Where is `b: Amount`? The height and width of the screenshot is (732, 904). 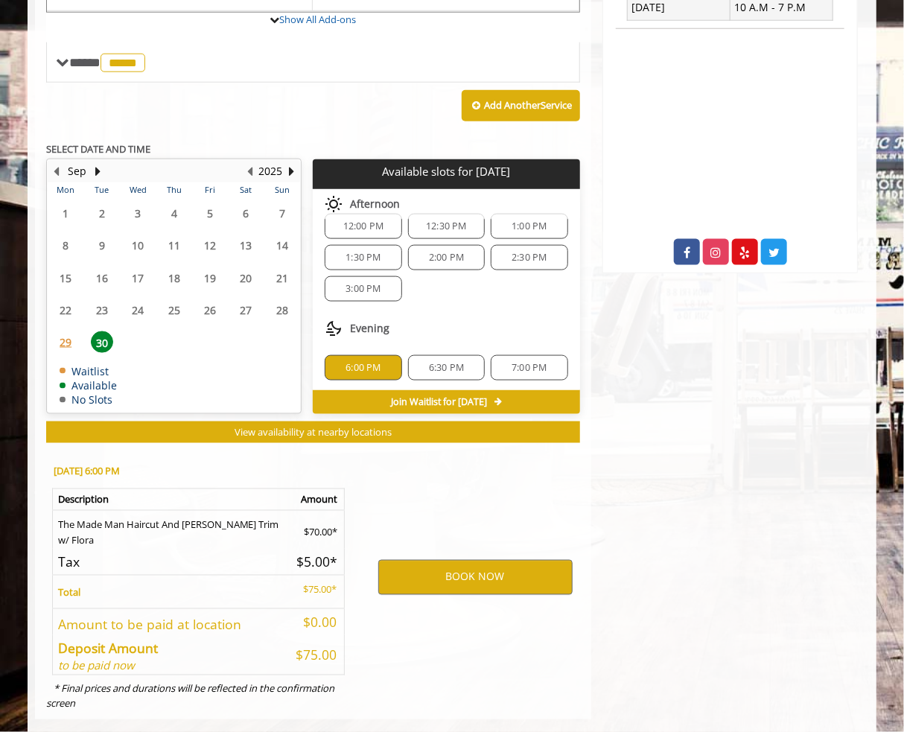
b: Amount is located at coordinates (319, 500).